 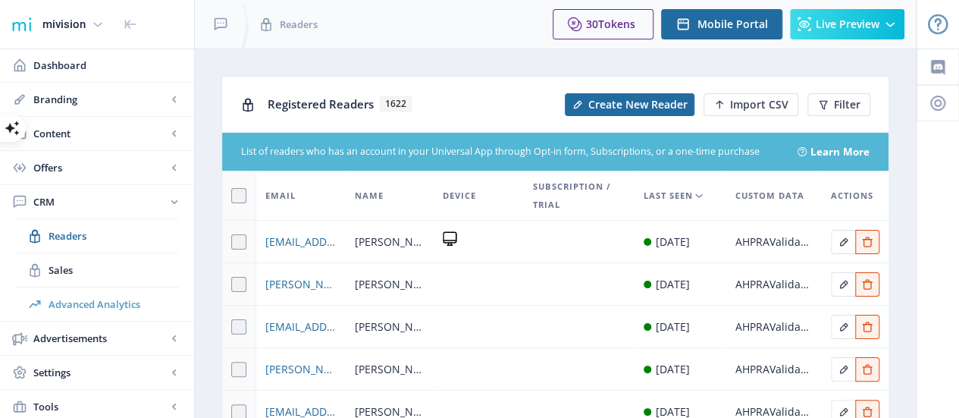 What do you see at coordinates (579, 196) in the screenshot?
I see `span: Subscription / Trial` at bounding box center [579, 196].